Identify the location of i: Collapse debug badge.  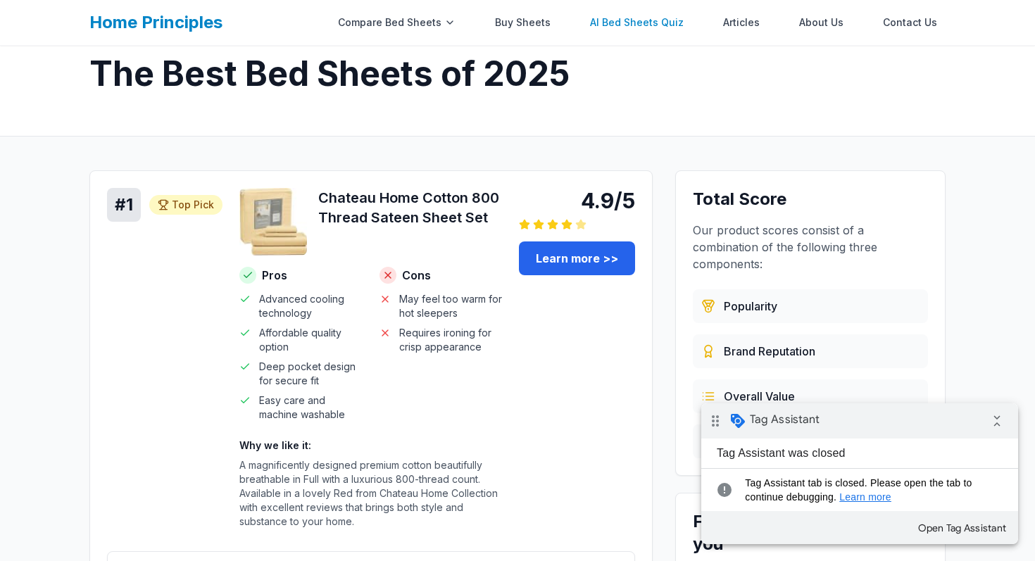
(296, 18).